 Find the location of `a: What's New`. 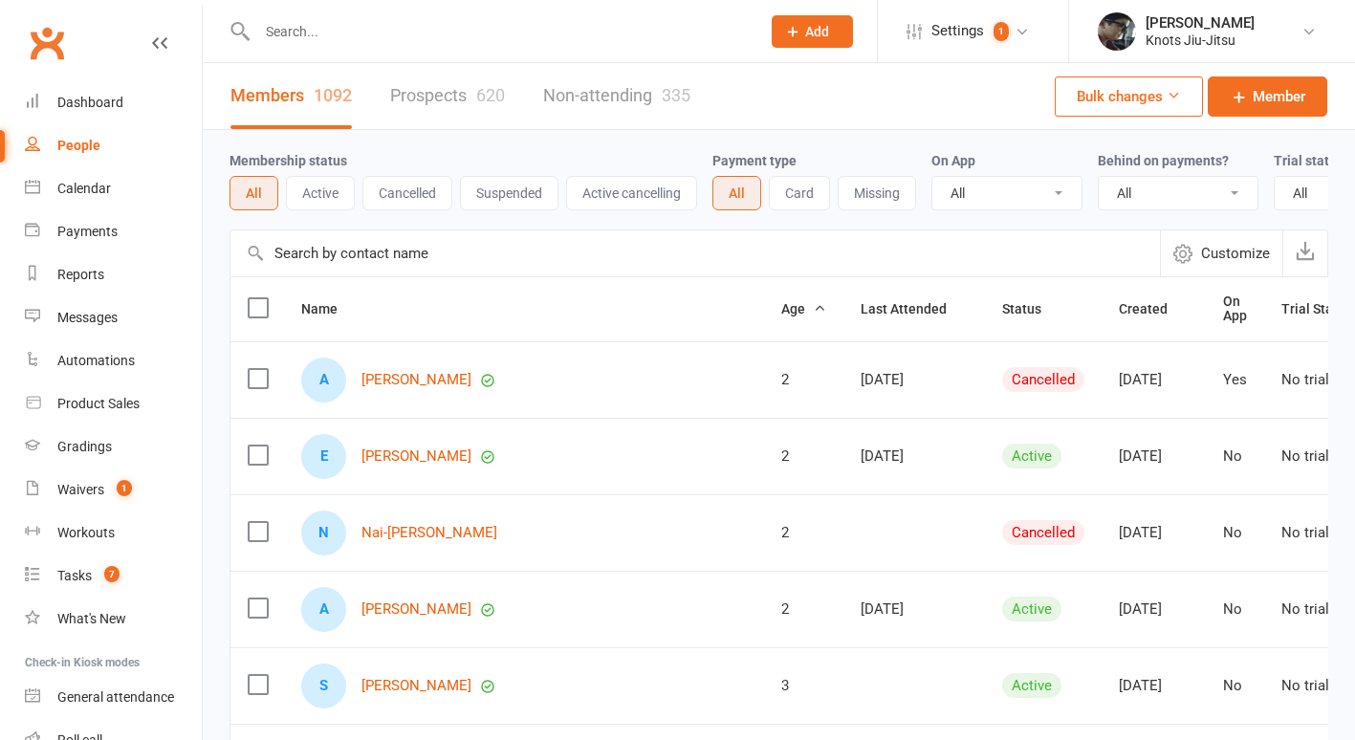

a: What's New is located at coordinates (113, 619).